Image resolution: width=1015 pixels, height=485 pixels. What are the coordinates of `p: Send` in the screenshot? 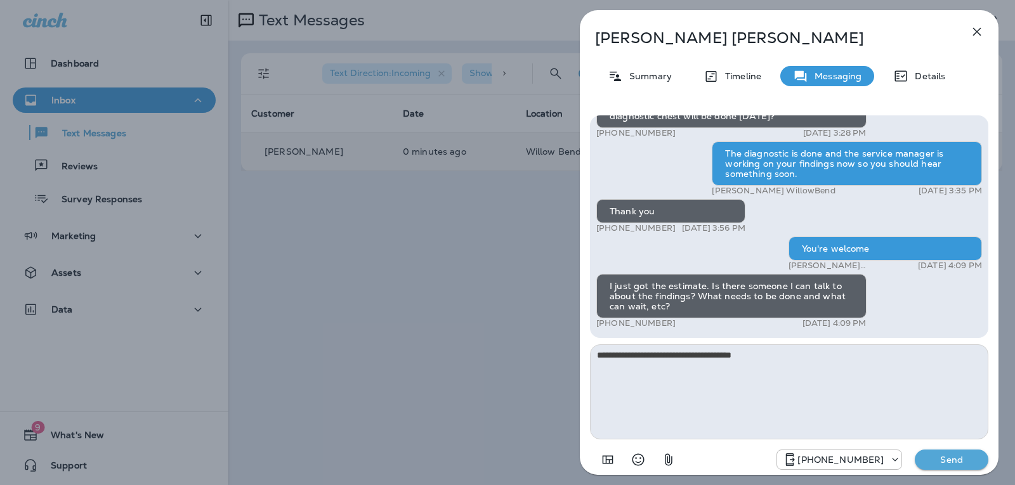 It's located at (951, 460).